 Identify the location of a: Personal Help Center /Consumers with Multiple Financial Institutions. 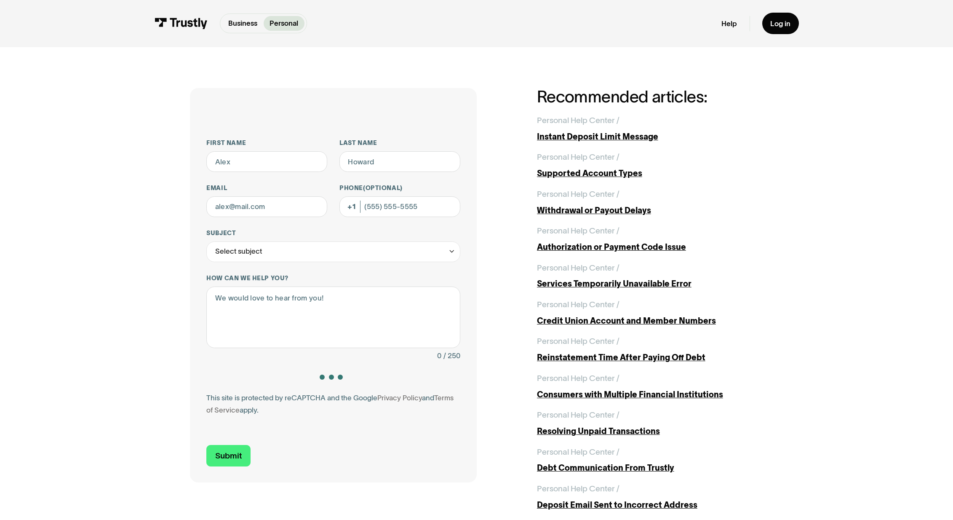
(650, 386).